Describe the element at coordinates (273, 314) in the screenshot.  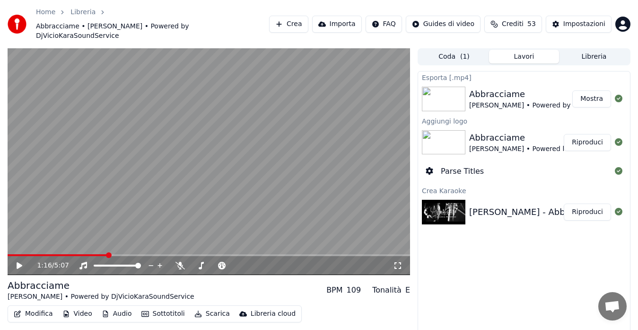
I see `div: Libreria cloud` at that location.